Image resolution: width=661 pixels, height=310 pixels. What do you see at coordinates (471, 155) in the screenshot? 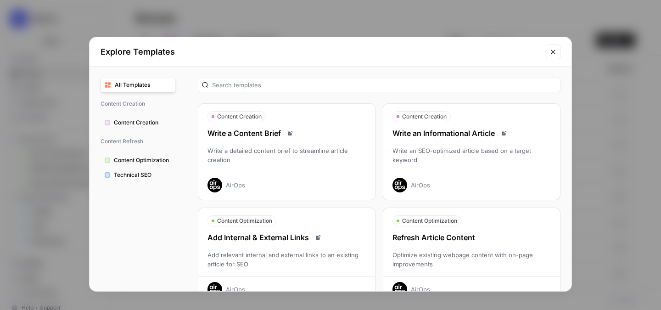
I see `div: Write an SEO-optimized article based on a target keyword` at bounding box center [471, 155].